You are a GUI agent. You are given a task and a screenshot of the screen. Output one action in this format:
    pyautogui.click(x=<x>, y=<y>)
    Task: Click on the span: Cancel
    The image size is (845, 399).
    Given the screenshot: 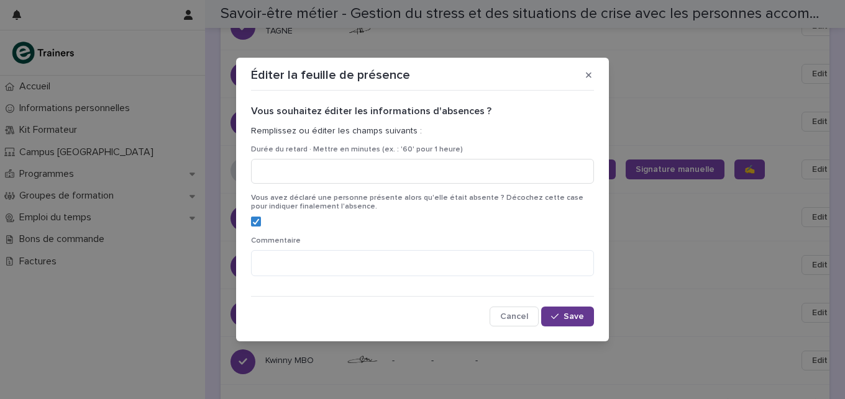 What is the action you would take?
    pyautogui.click(x=514, y=317)
    